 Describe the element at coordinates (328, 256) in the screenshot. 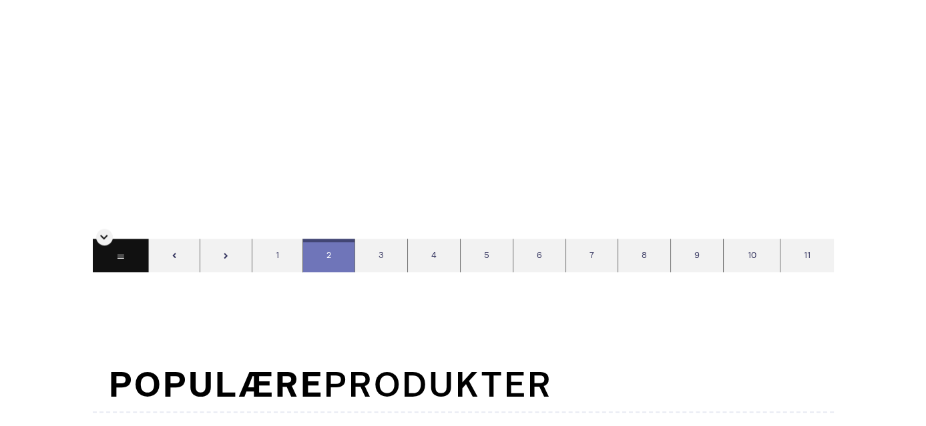

I see `div: 2` at that location.